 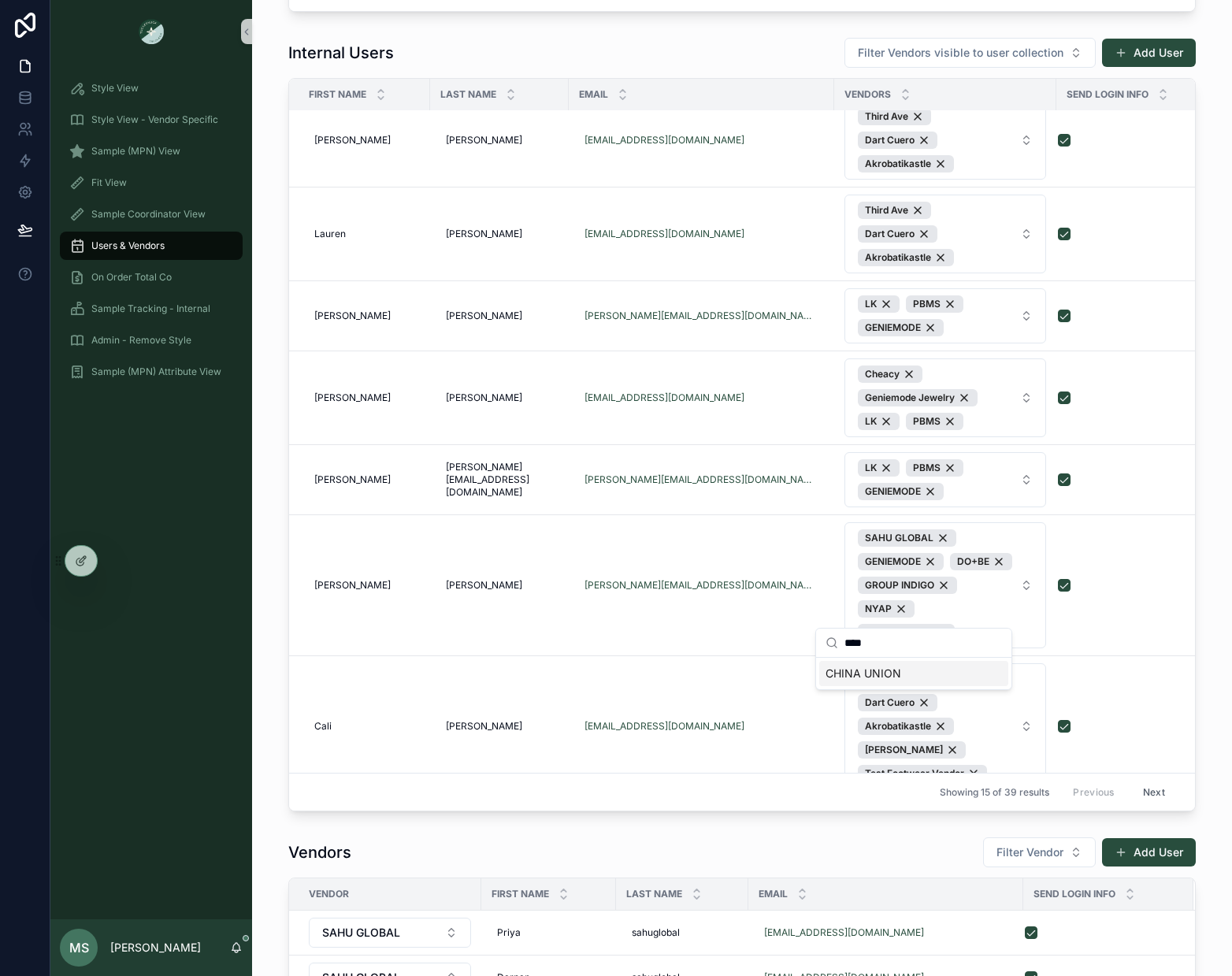 What do you see at coordinates (909, 398) in the screenshot?
I see `span: Geniemode Jewelry` at bounding box center [909, 398].